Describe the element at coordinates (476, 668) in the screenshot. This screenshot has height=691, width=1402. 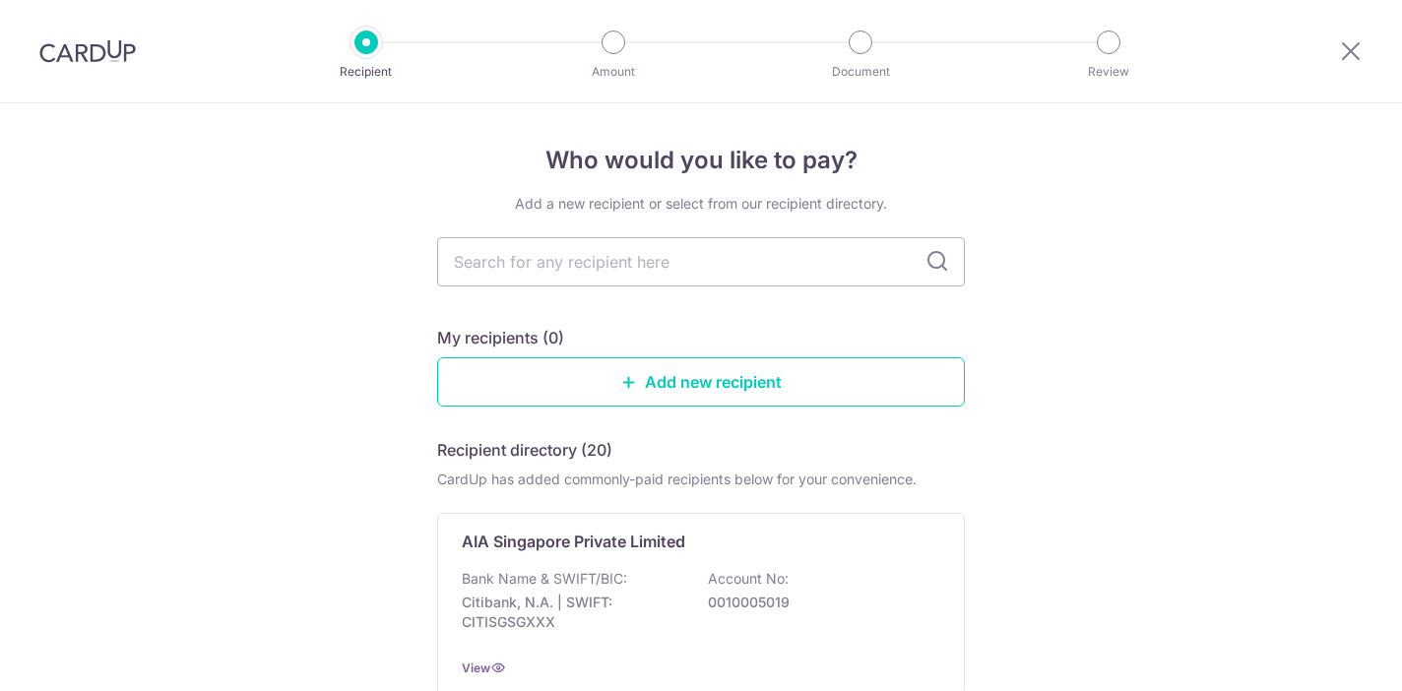
I see `span: View` at that location.